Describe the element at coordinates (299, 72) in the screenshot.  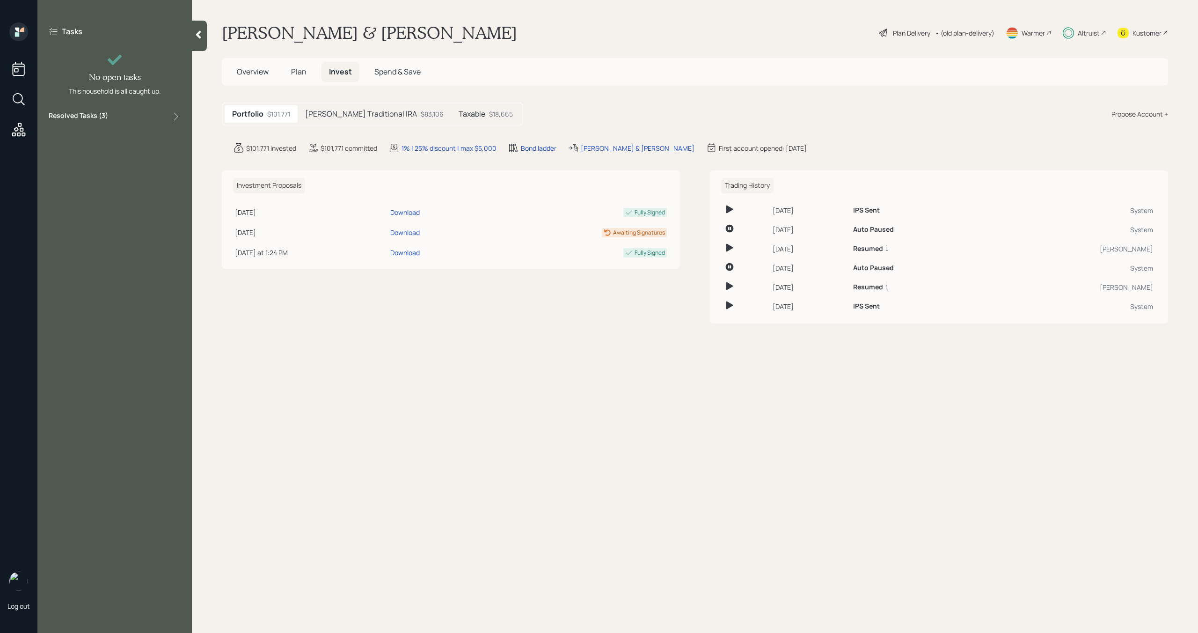
I see `span: Plan` at that location.